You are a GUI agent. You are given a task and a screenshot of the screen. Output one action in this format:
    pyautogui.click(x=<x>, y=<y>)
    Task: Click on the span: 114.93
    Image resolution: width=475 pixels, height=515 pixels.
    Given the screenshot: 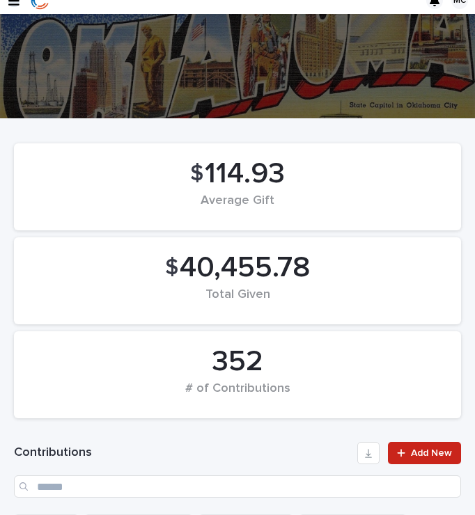 What is the action you would take?
    pyautogui.click(x=244, y=174)
    